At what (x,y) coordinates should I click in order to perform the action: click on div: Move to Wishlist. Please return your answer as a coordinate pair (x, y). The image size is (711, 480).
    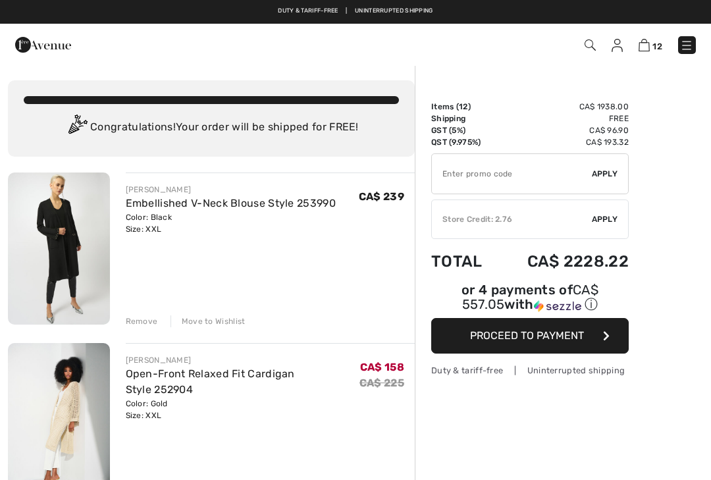
    Looking at the image, I should click on (208, 321).